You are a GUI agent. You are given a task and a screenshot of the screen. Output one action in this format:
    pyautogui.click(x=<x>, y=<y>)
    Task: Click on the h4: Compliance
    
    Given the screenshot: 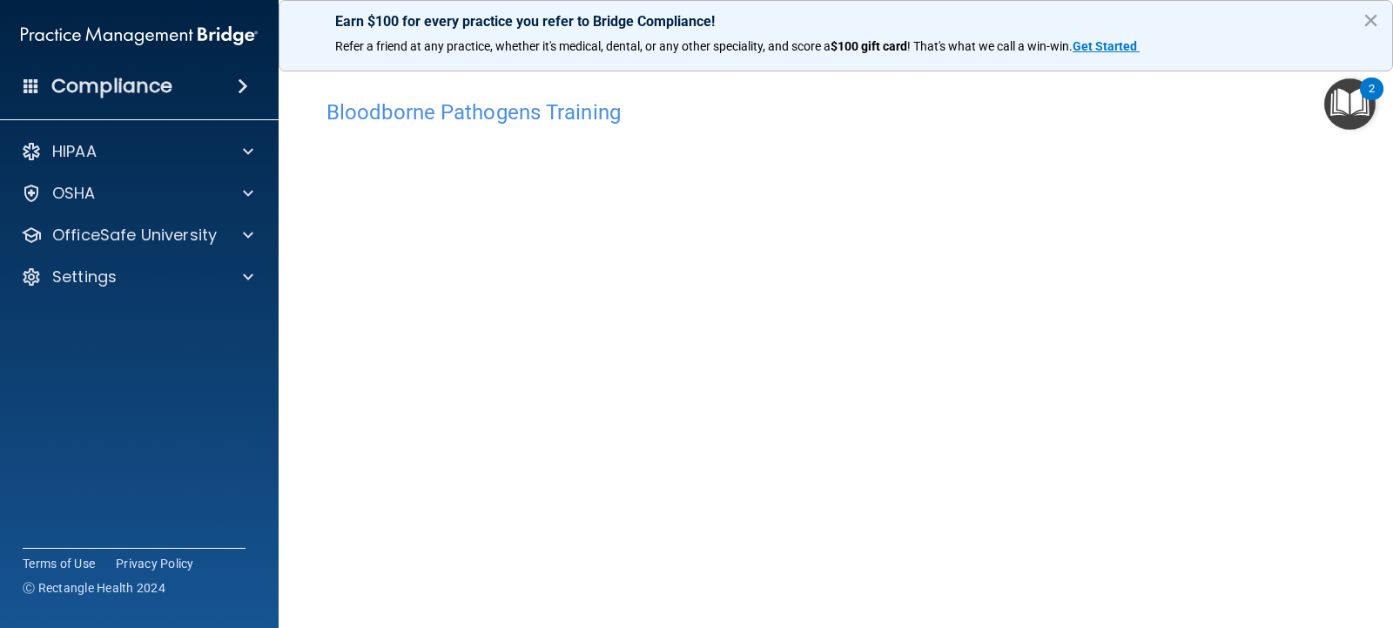 What is the action you would take?
    pyautogui.click(x=111, y=86)
    